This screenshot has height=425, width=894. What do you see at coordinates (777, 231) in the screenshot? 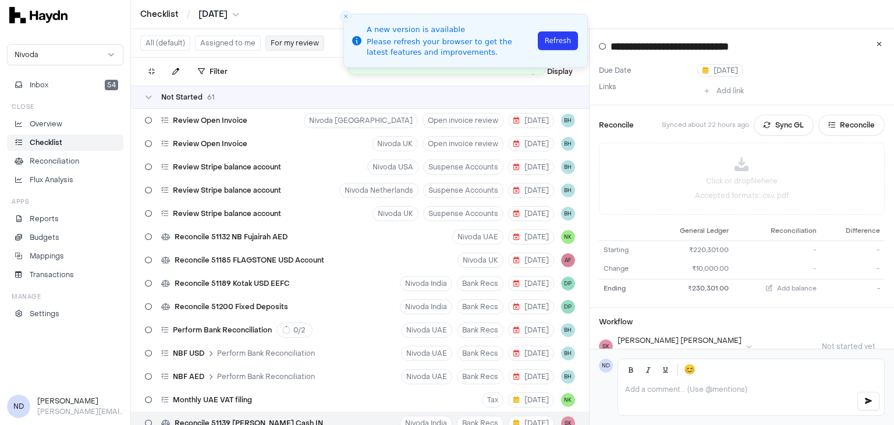
I see `th: Reconciliation` at bounding box center [777, 231].